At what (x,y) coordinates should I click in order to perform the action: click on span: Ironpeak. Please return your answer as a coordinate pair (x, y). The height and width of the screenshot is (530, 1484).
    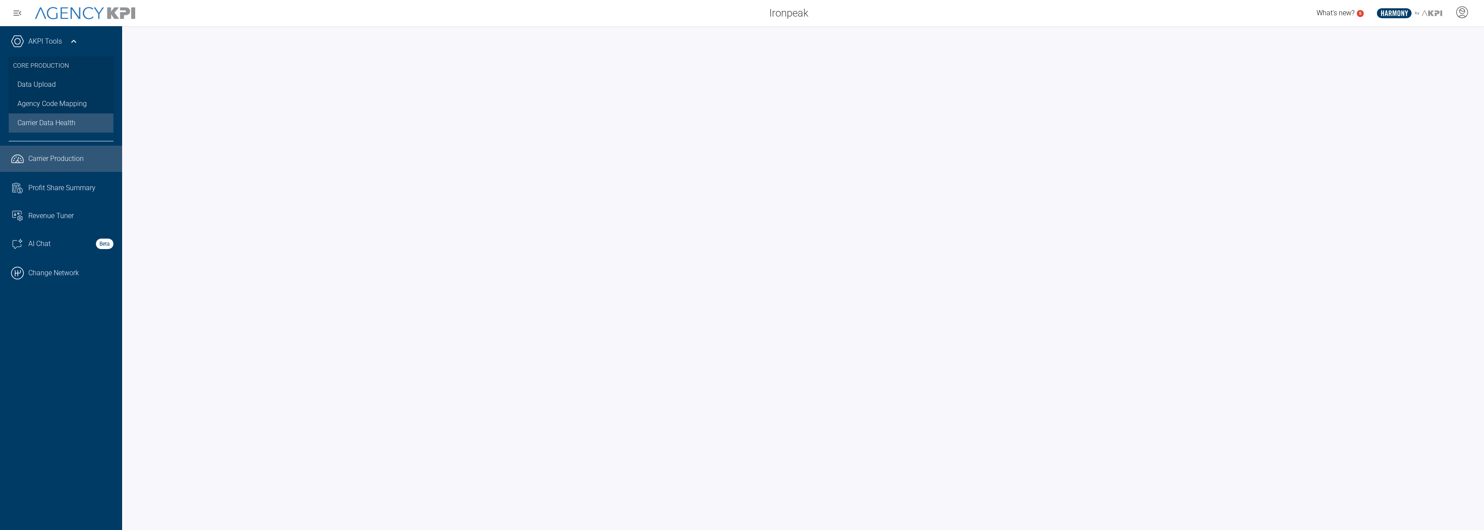
    Looking at the image, I should click on (789, 13).